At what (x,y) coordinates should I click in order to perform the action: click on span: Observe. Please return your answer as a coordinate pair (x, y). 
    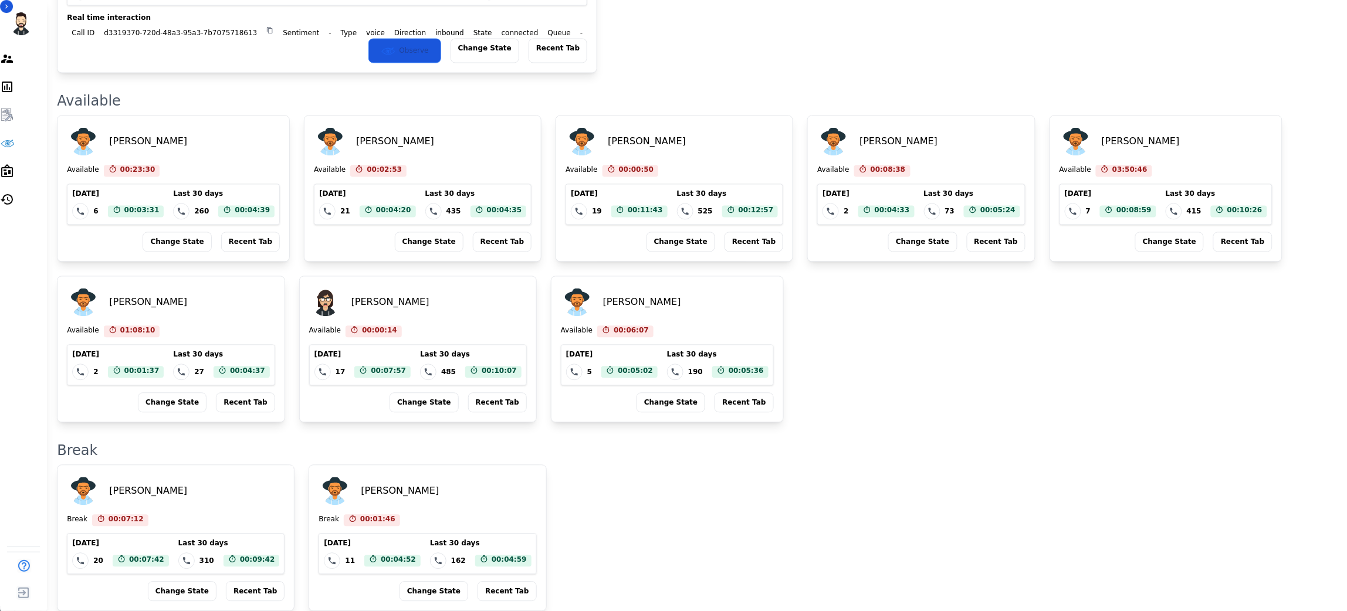
    Looking at the image, I should click on (414, 51).